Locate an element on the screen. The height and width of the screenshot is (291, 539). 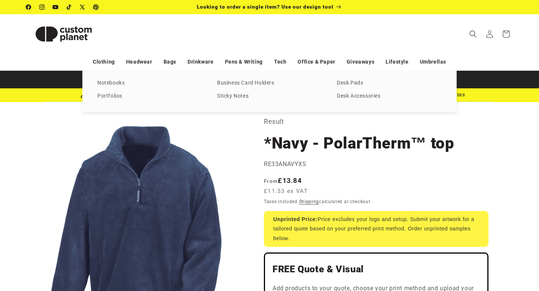
h2: FREE Quote & Visual is located at coordinates (376, 269).